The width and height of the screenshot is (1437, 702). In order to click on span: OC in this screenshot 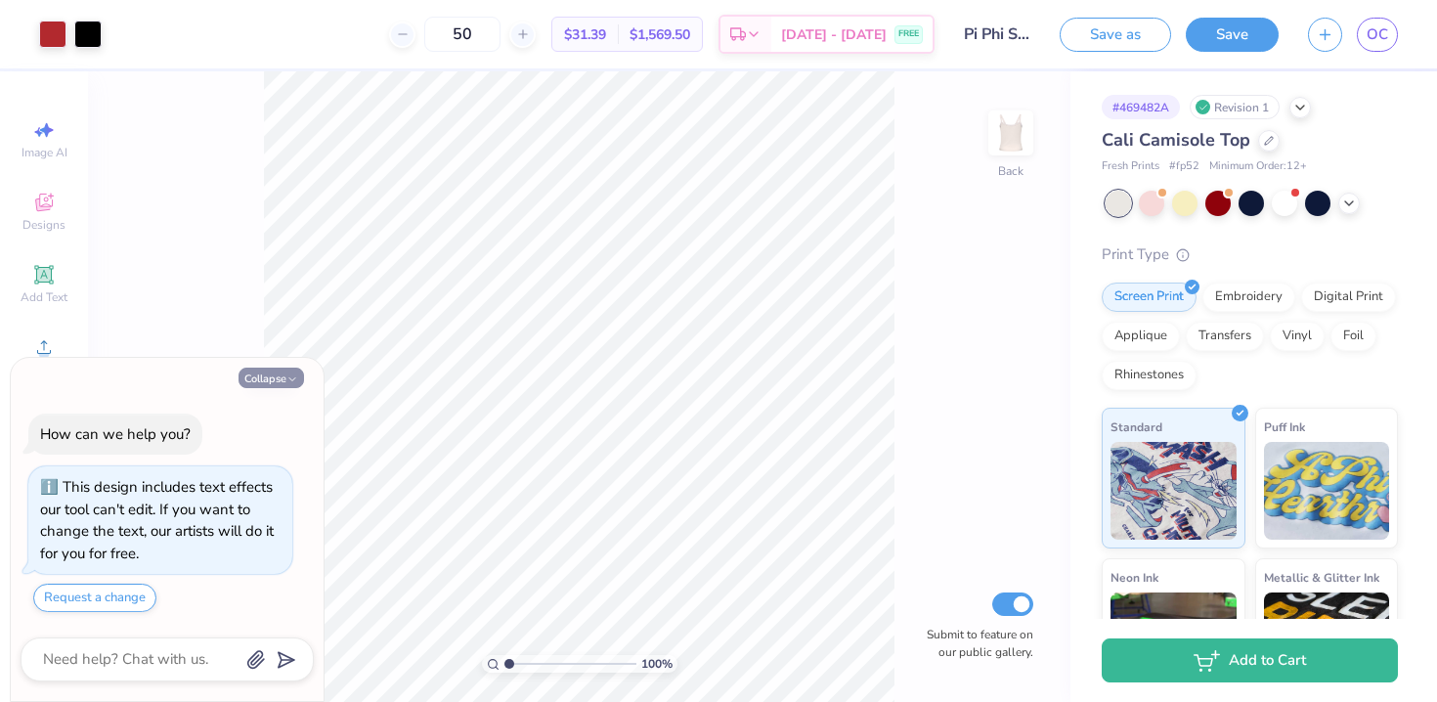, I will do `click(1377, 34)`.